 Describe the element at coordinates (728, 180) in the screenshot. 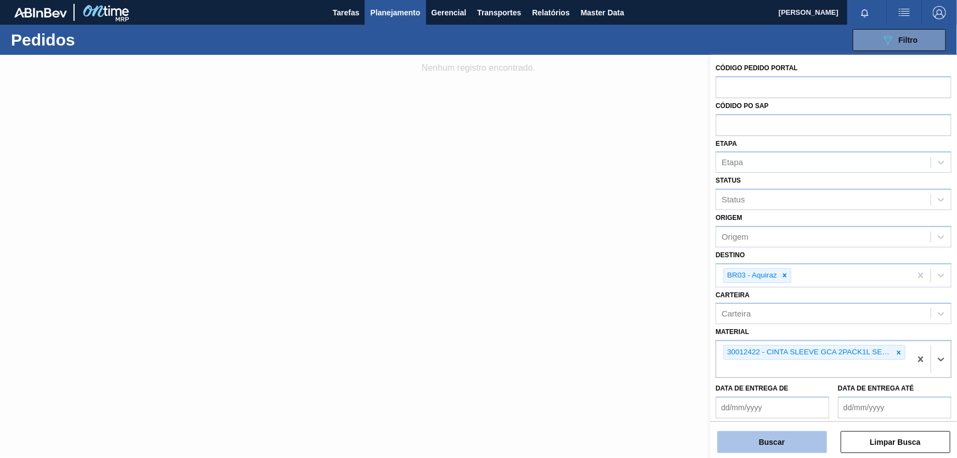

I see `label: Status` at that location.